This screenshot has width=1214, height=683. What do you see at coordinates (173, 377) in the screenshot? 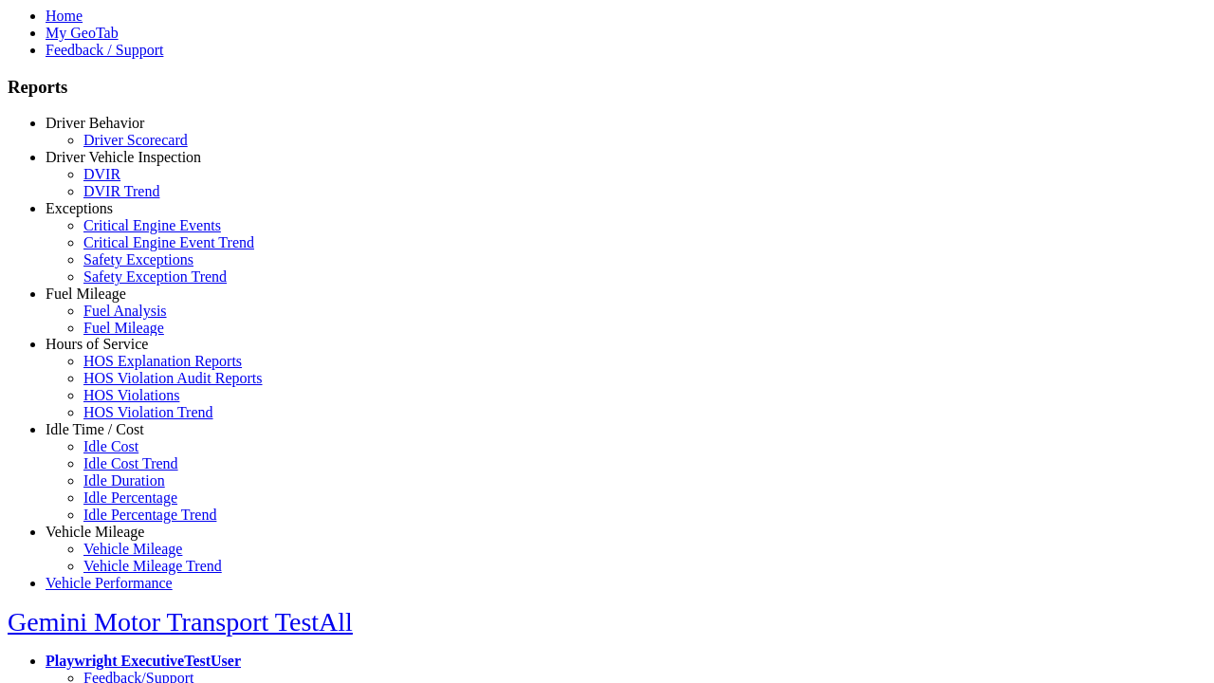
I see `a: HOS Violation Audit Reports` at bounding box center [173, 377].